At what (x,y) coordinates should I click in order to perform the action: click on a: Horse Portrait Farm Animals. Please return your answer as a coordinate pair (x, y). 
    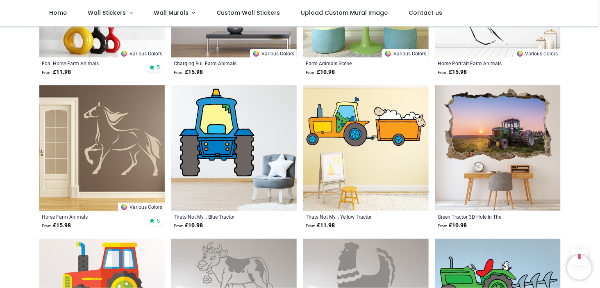
    Looking at the image, I should click on (486, 63).